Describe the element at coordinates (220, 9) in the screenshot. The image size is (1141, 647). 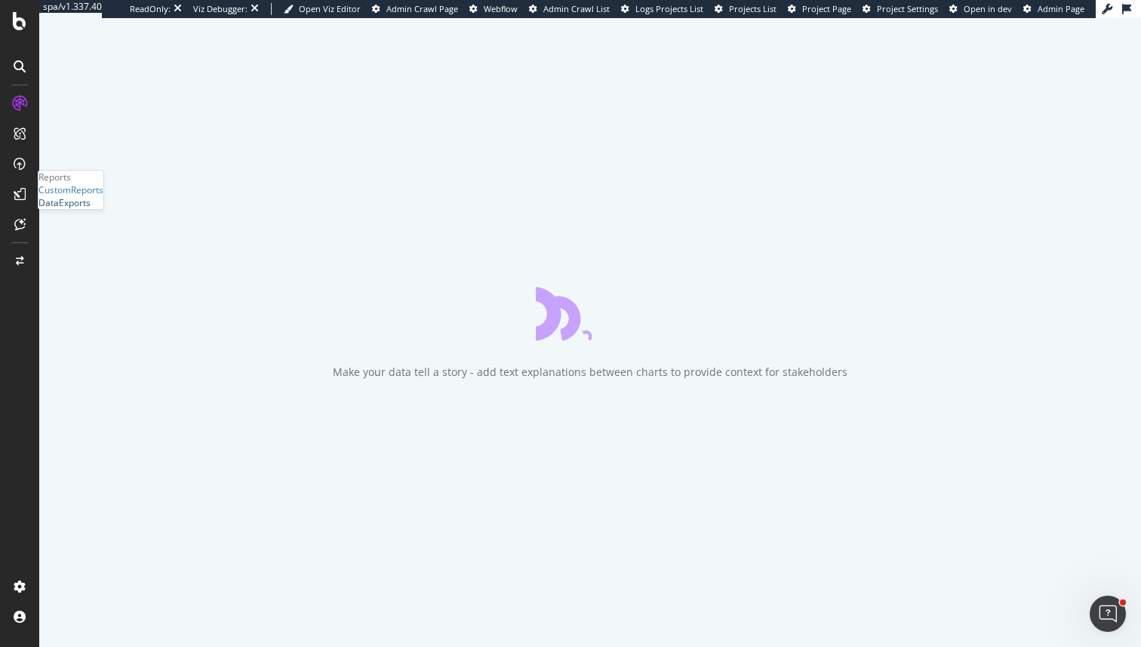
I see `div: Viz Debugger:` at that location.